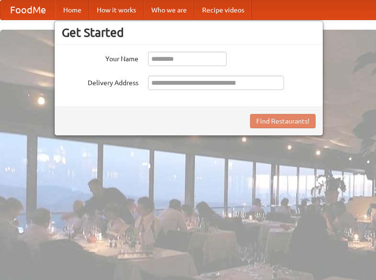  What do you see at coordinates (116, 10) in the screenshot?
I see `a: How it works` at bounding box center [116, 10].